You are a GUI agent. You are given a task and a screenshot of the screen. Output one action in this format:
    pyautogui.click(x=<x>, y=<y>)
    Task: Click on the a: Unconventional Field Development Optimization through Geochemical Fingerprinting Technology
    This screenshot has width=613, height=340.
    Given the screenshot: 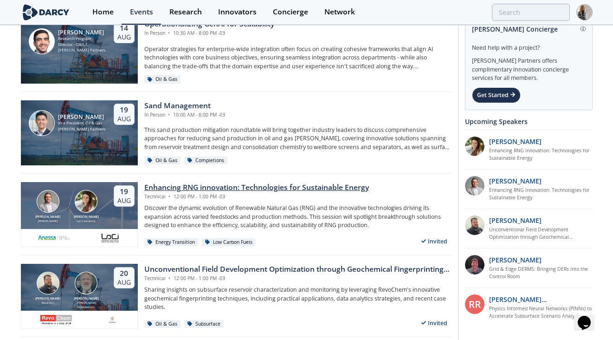 What is the action you would take?
    pyautogui.click(x=541, y=233)
    